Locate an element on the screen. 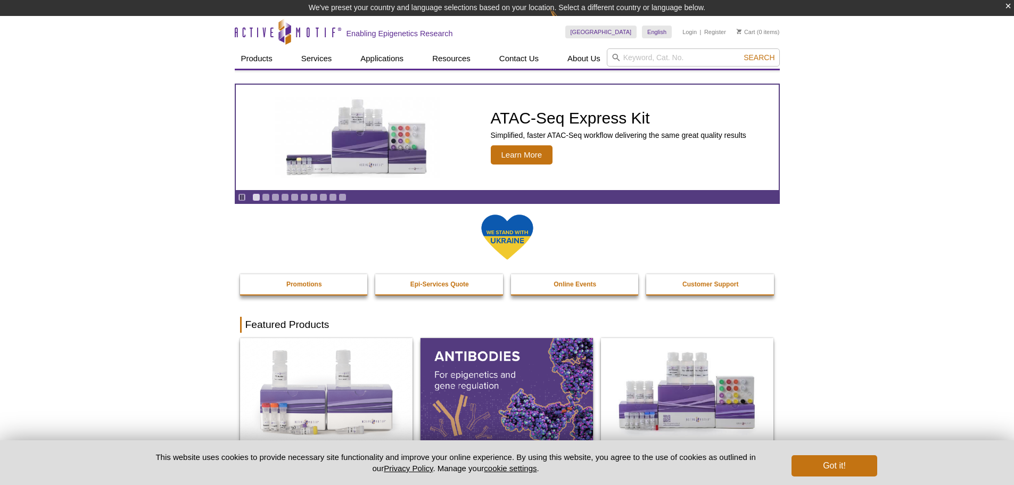 The width and height of the screenshot is (1014, 485). button: Search is located at coordinates (759, 57).